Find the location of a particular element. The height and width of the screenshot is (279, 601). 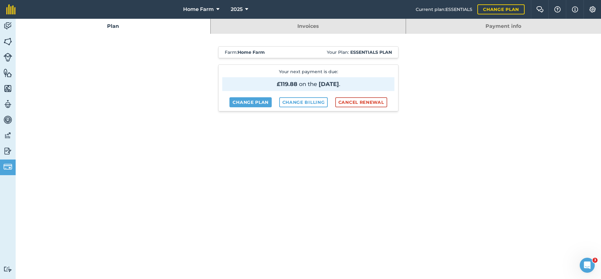

img: svg+xml;base64,PHN2ZyB4bWxucz0iaHR0cDovL3d3dy53My5vcmcvMjAwMC9zdmciIHdpZHRoPSIxNyIgaGVpZ2h0PSIxNy... is located at coordinates (575, 9).